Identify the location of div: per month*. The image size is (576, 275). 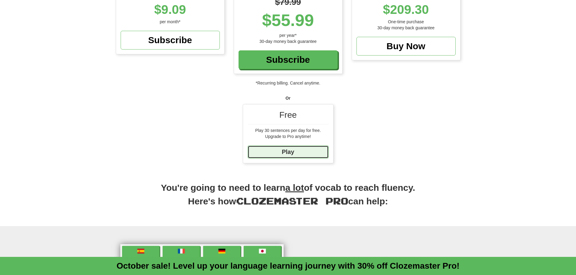
(170, 22).